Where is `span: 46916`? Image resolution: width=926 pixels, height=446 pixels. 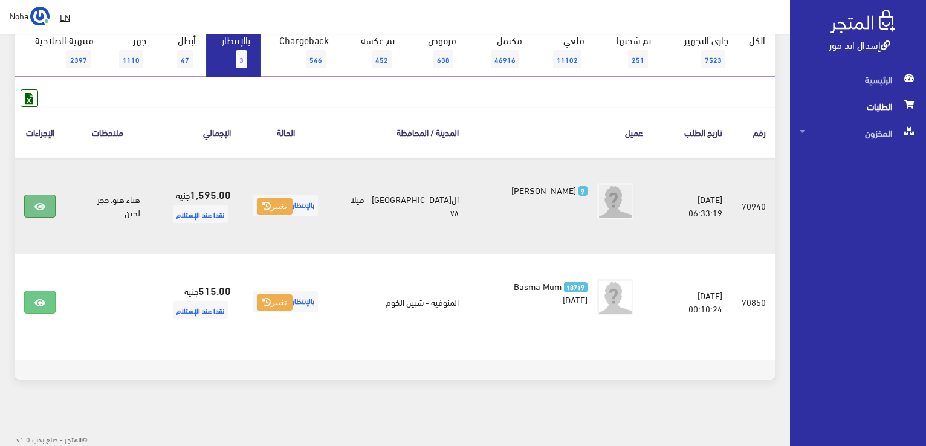
span: 46916 is located at coordinates (505, 59).